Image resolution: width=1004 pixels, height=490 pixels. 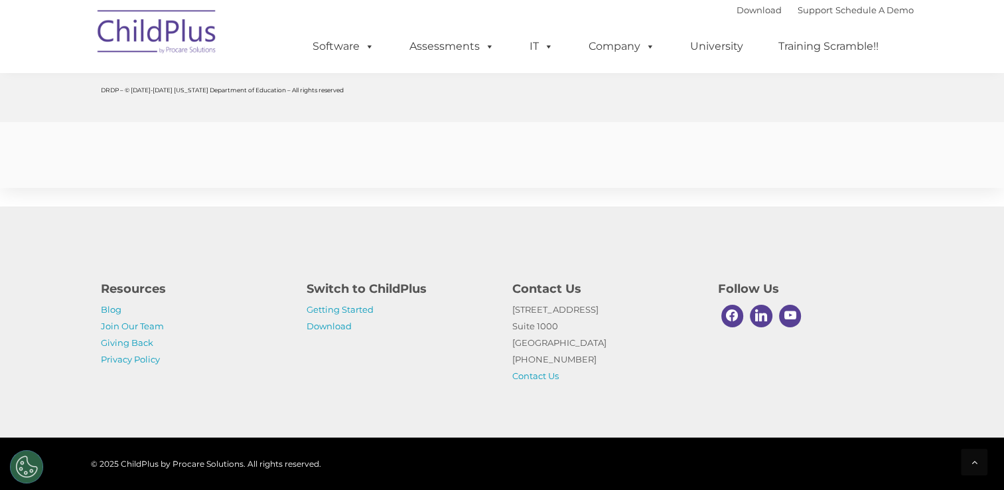 What do you see at coordinates (111, 309) in the screenshot?
I see `a: Blog` at bounding box center [111, 309].